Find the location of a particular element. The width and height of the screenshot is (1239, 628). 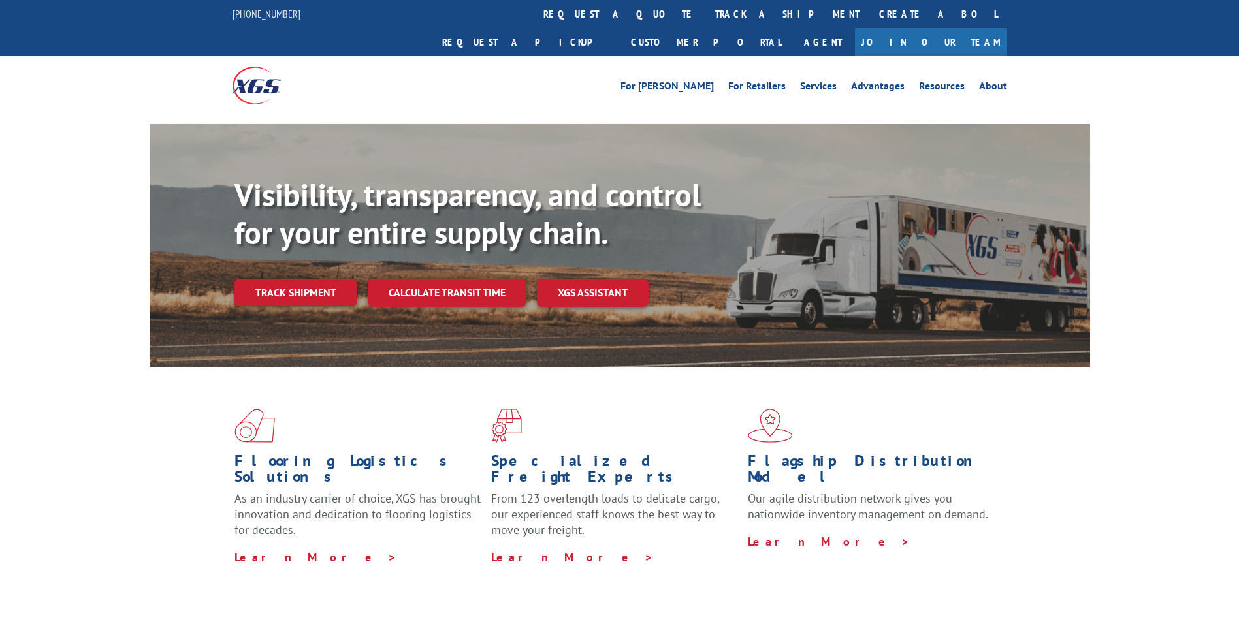

p: From 123 overlength loads to delicate cargo, our experienced staff knows the best way to move you... is located at coordinates (615, 520).